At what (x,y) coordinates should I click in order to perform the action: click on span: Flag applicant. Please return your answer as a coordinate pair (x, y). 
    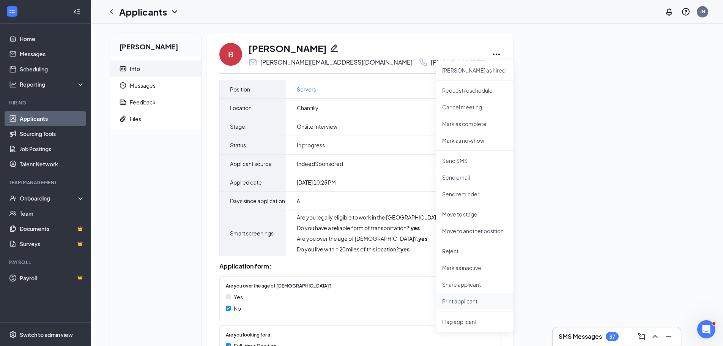
    Looking at the image, I should click on (475, 321).